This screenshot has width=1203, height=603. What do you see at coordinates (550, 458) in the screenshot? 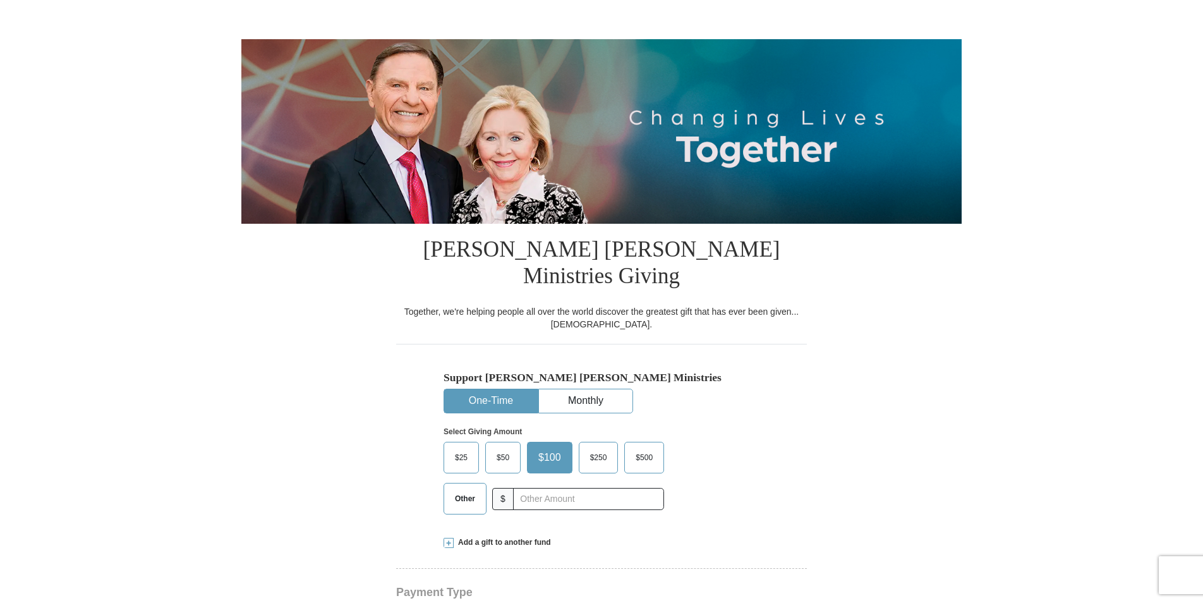
I see `span: $100` at bounding box center [550, 458].